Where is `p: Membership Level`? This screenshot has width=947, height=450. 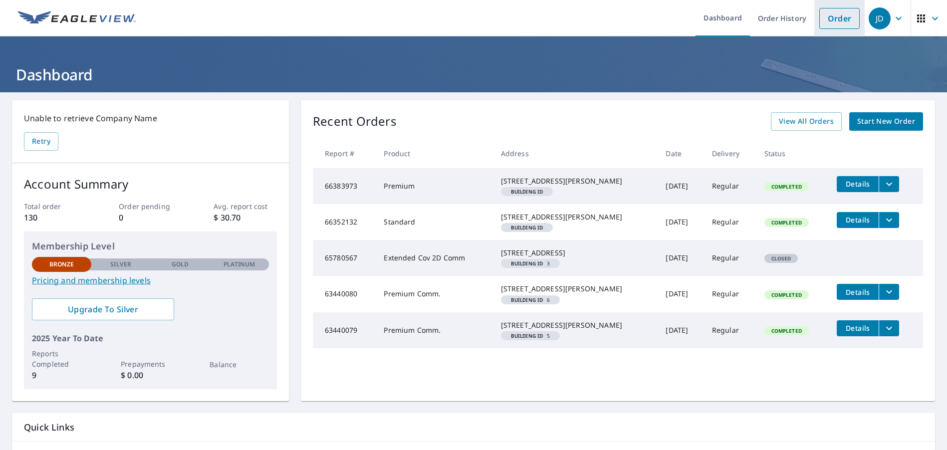 p: Membership Level is located at coordinates (150, 246).